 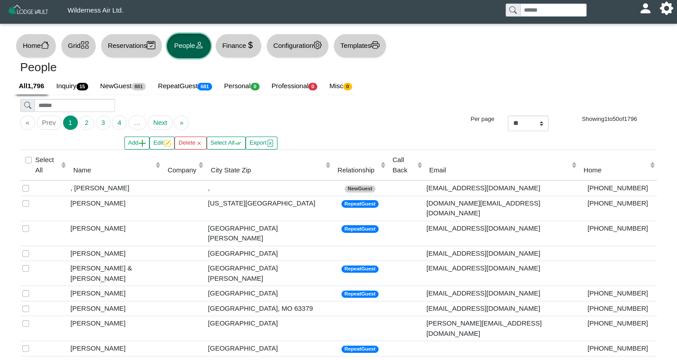 I want to click on button: Templatesprinter, so click(x=360, y=46).